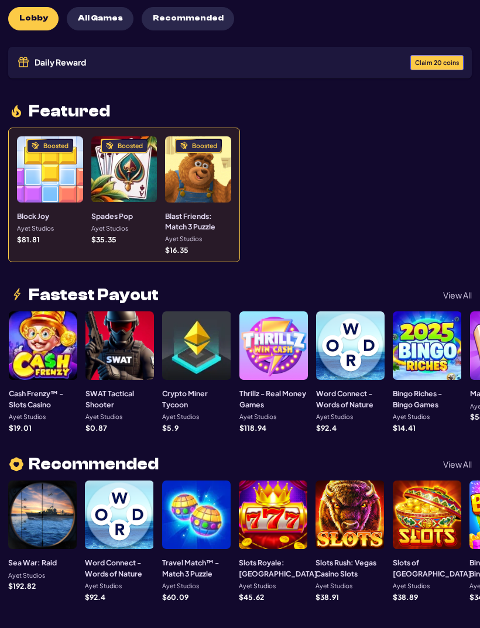  I want to click on h3: Cash Frenzy™ - Slots Casino, so click(43, 399).